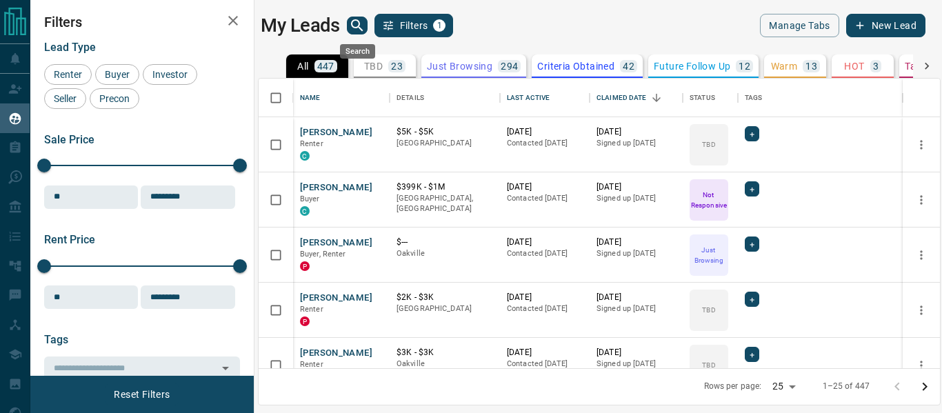  What do you see at coordinates (114, 99) in the screenshot?
I see `span: Precon` at bounding box center [114, 99].